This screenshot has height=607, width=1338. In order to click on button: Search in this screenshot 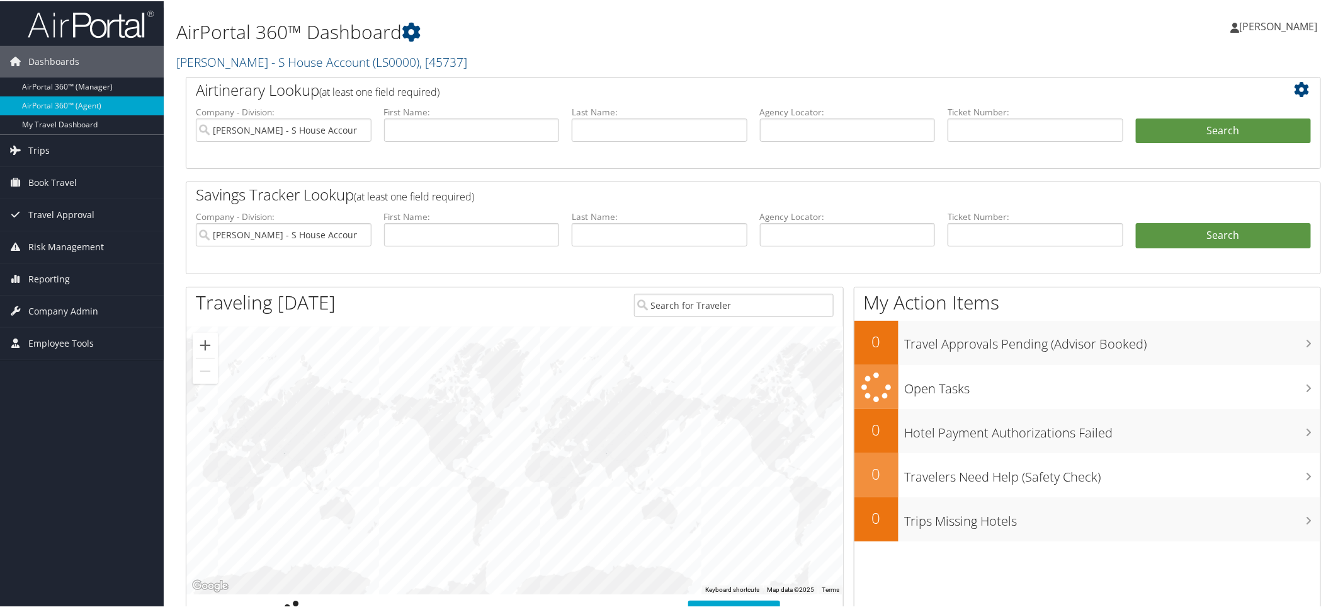, I will do `click(1224, 130)`.